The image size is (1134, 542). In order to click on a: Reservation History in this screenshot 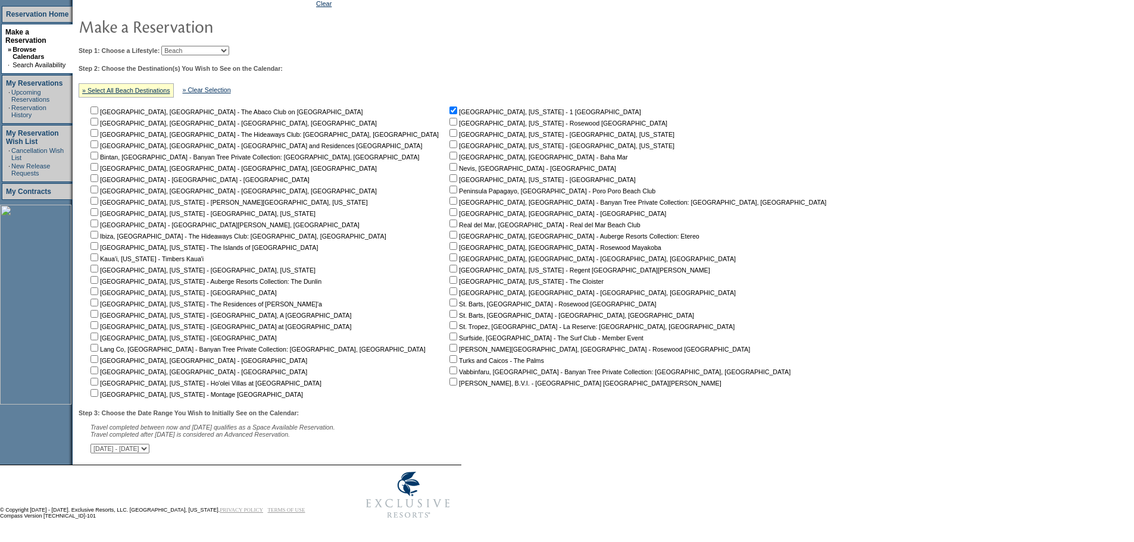, I will do `click(29, 111)`.